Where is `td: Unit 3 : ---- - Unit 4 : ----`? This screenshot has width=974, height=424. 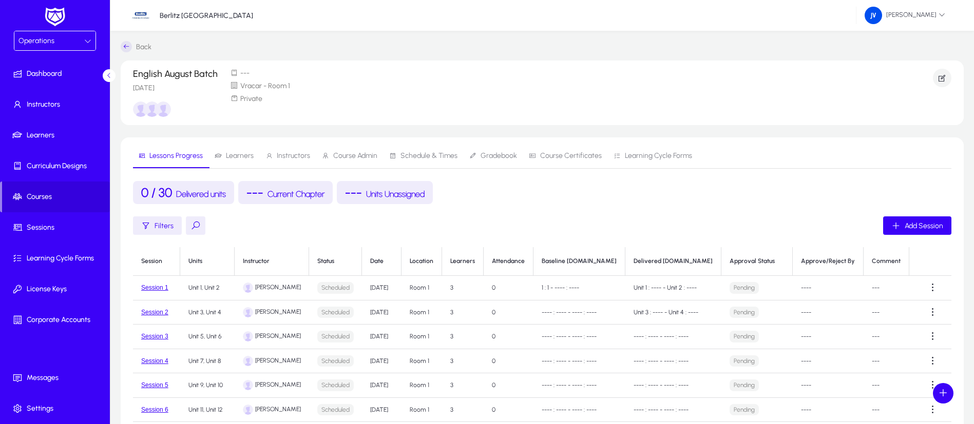 td: Unit 3 : ---- - Unit 4 : ---- is located at coordinates (673, 313).